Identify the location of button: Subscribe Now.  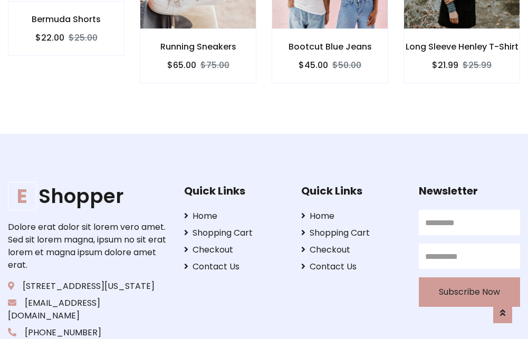
(469, 292).